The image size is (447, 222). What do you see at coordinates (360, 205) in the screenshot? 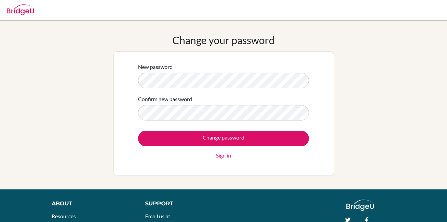
I see `img: logo_white@2x-f4f0deed5e89b7ecb1c2cc34c3e3d731f90f0f143d5ea2071677605dd97b5244.png` at bounding box center [360, 205].